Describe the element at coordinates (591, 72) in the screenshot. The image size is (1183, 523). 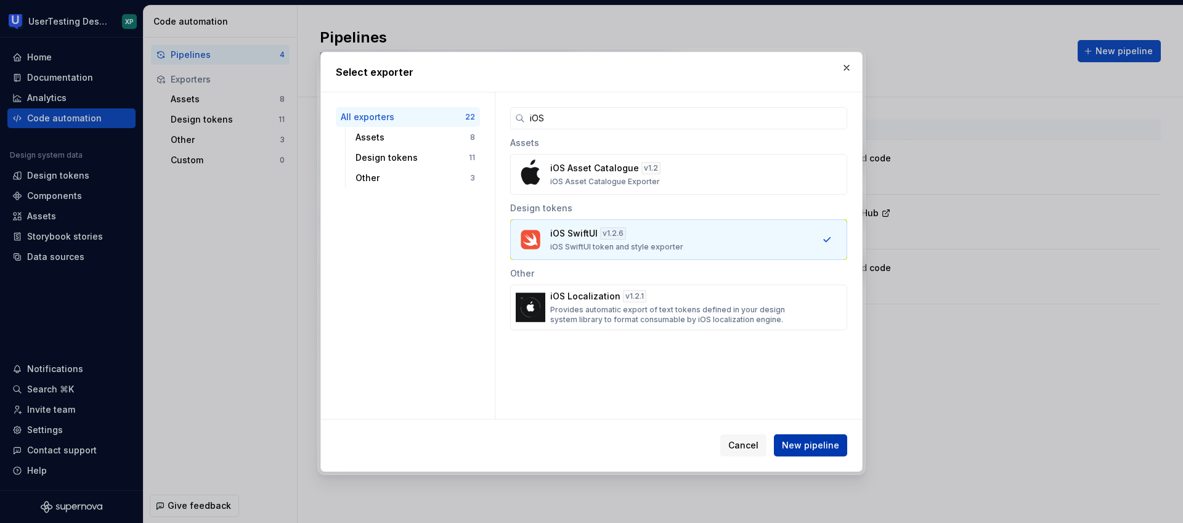
I see `h2: Select exporter` at that location.